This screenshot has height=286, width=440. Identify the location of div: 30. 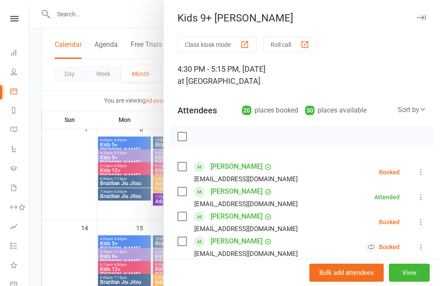
(310, 111).